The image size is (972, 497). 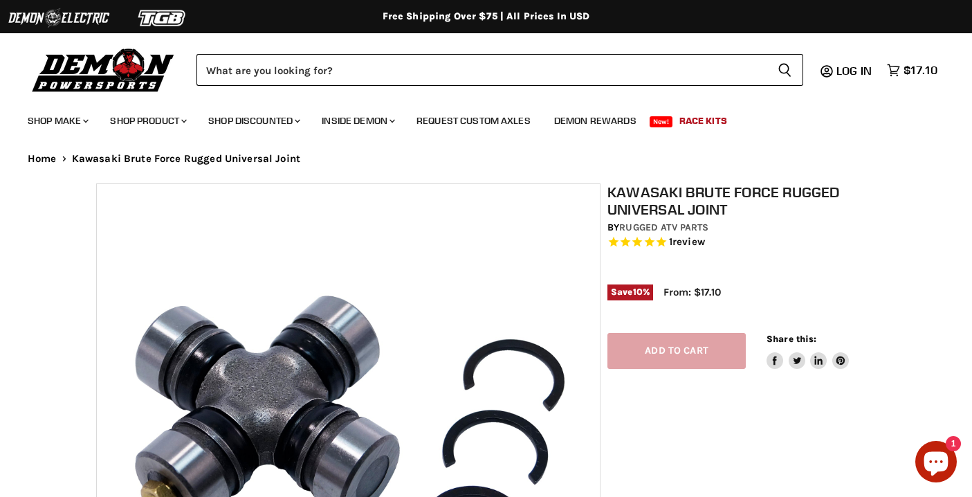 What do you see at coordinates (745, 228) in the screenshot?
I see `div: by` at bounding box center [745, 228].